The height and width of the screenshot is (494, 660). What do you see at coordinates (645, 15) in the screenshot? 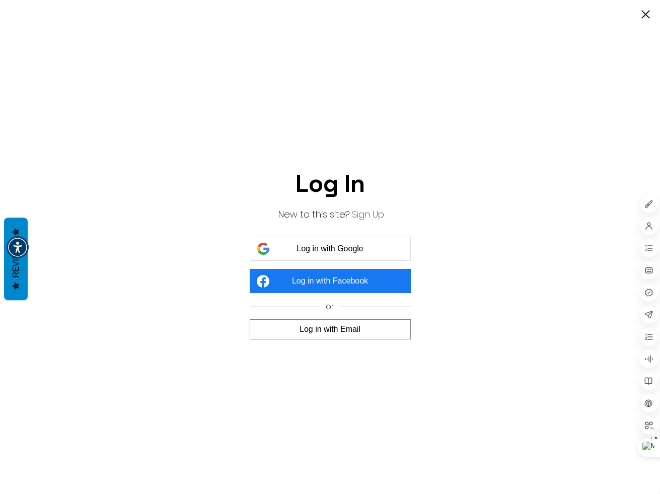
I see `button: Close` at bounding box center [645, 15].